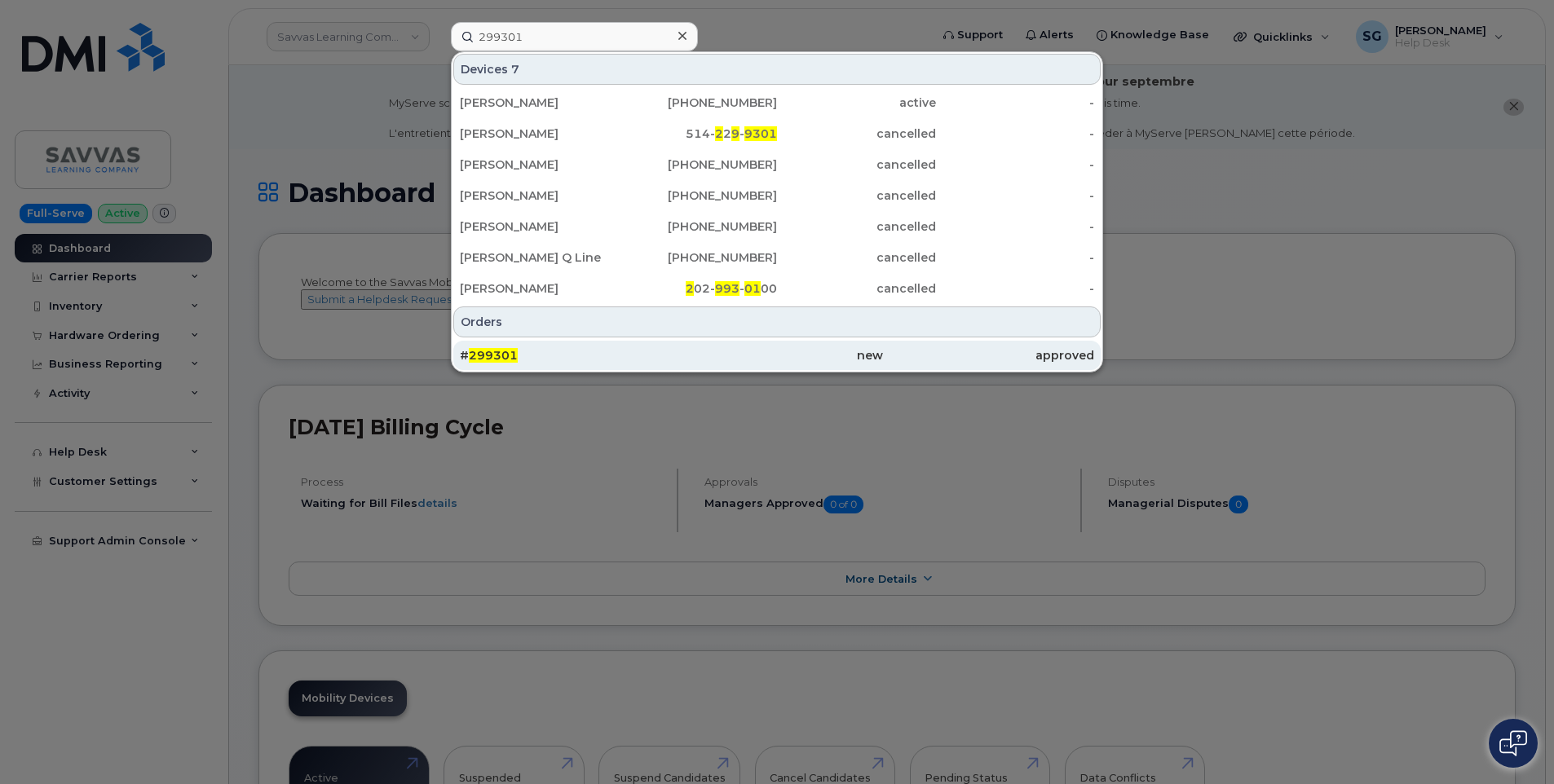  Describe the element at coordinates (777, 355) in the screenshot. I see `div: new` at that location.